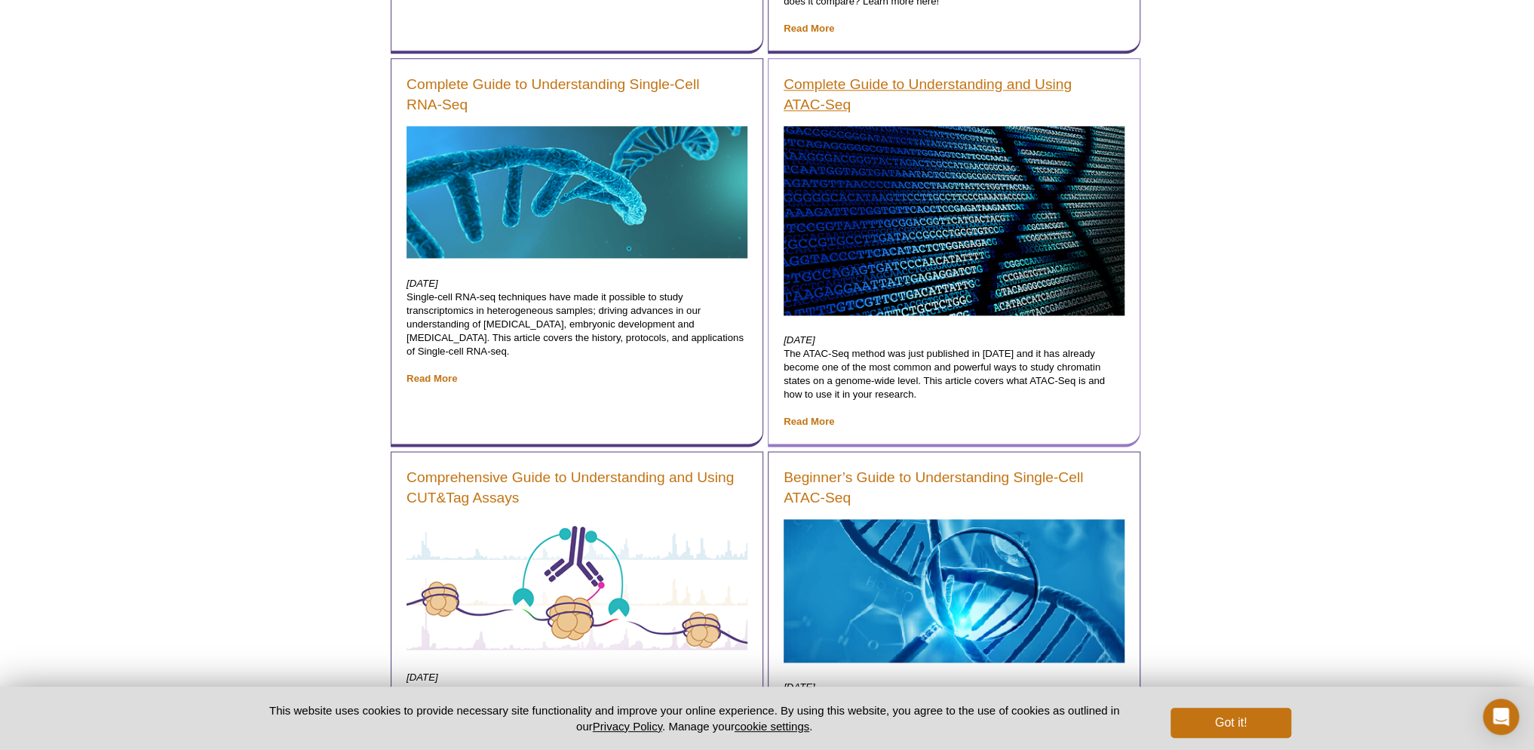  Describe the element at coordinates (577, 94) in the screenshot. I see `a: Complete Guide to Understanding Single‑Cell RNA‑Seq` at that location.